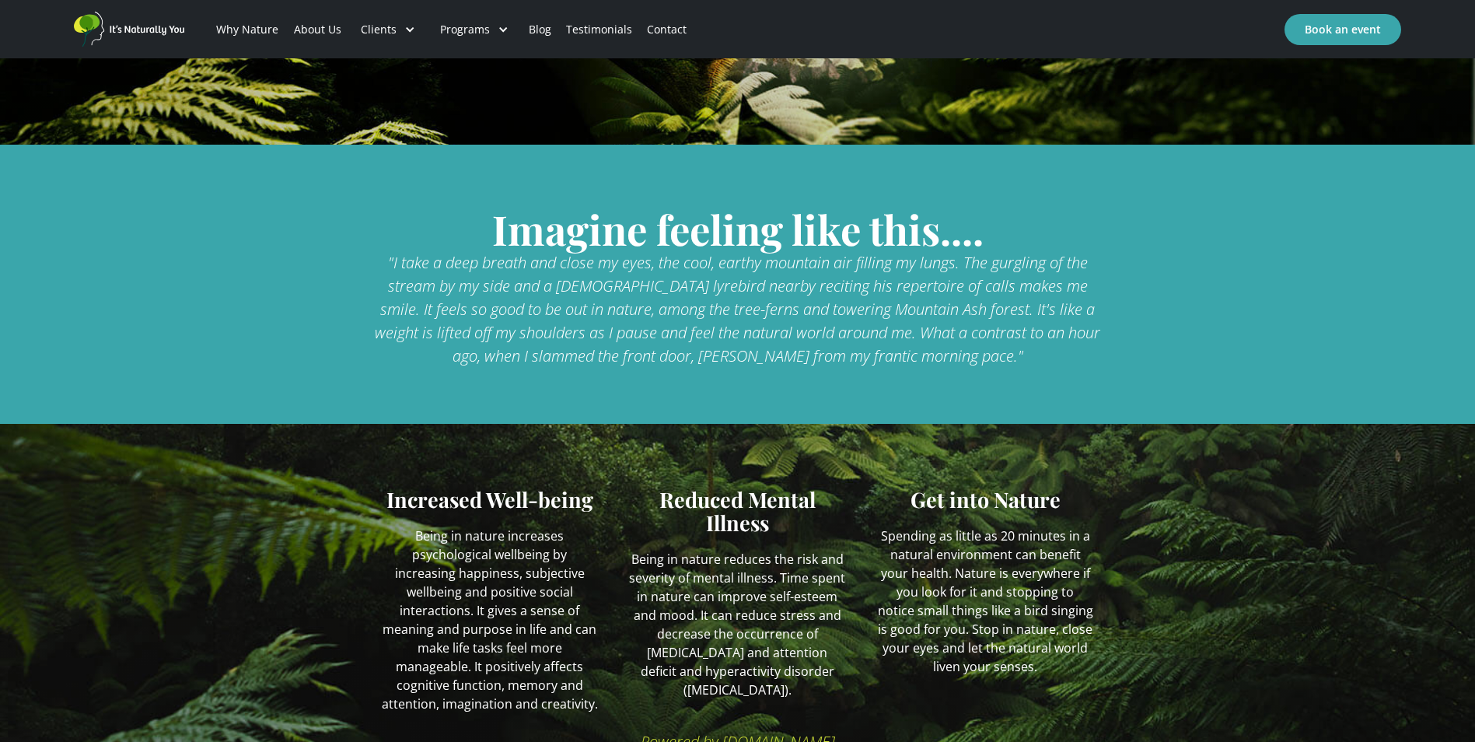  What do you see at coordinates (132, 30) in the screenshot?
I see `a: home` at bounding box center [132, 30].